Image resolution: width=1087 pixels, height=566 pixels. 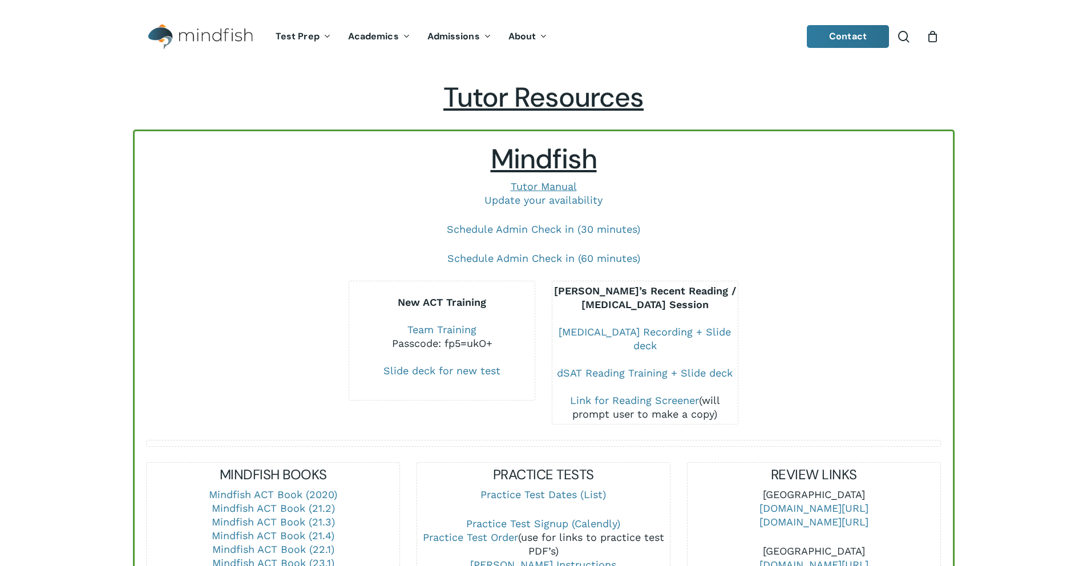 What do you see at coordinates (645, 407) in the screenshot?
I see `div: (will prompt user to make a copy)` at bounding box center [645, 407].